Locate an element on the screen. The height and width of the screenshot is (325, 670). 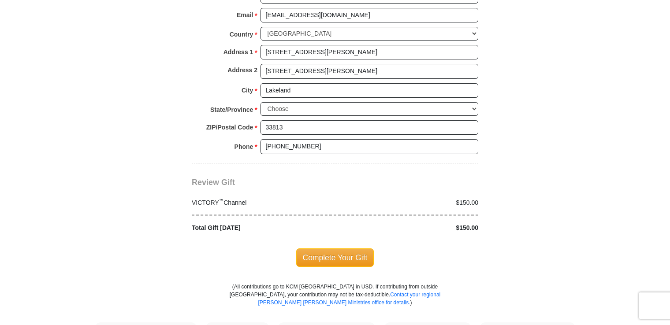
strong: State/Province is located at coordinates (231, 110).